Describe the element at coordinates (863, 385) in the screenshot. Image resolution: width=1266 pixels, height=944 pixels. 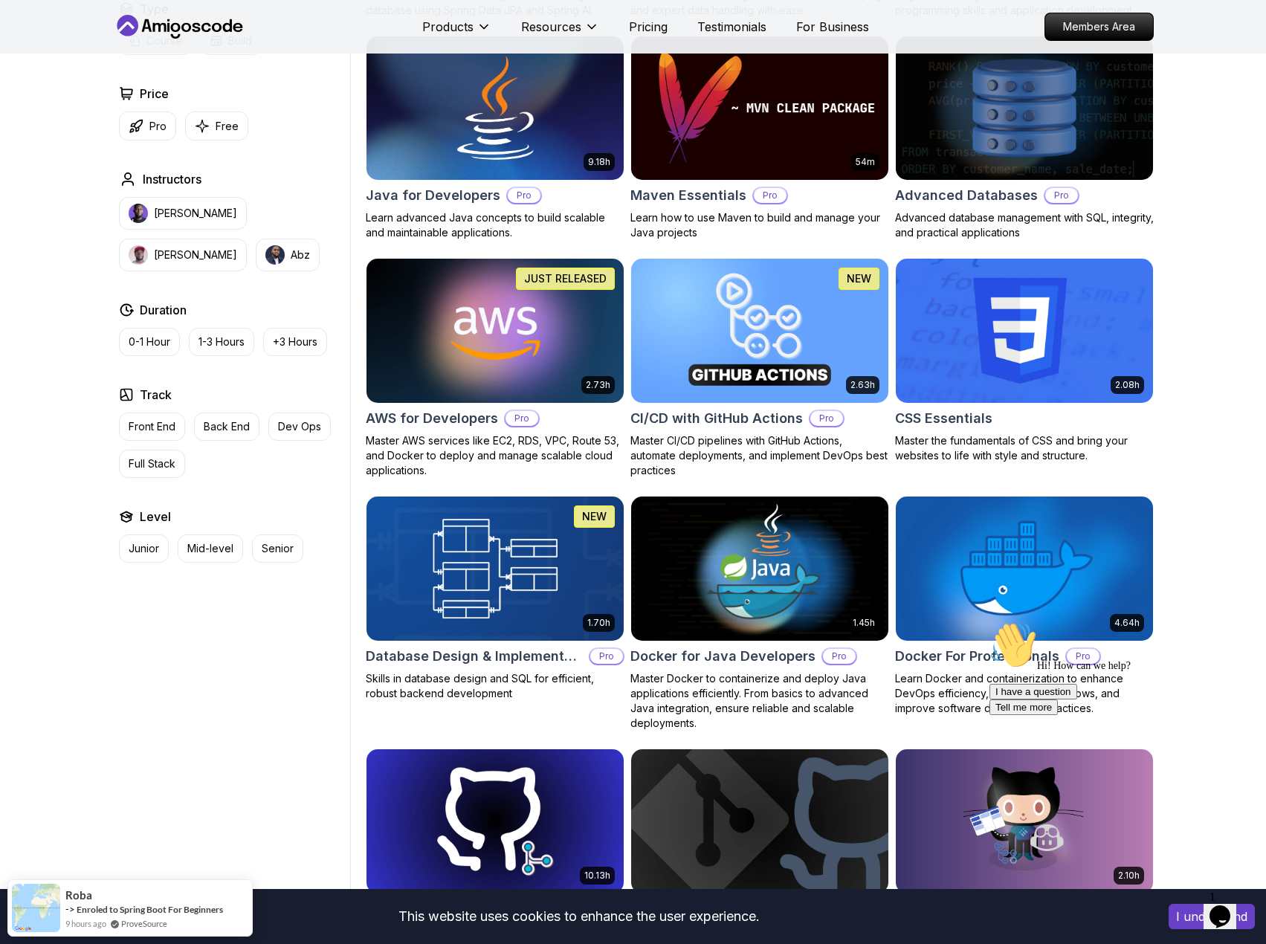
I see `p: 2.63h` at that location.